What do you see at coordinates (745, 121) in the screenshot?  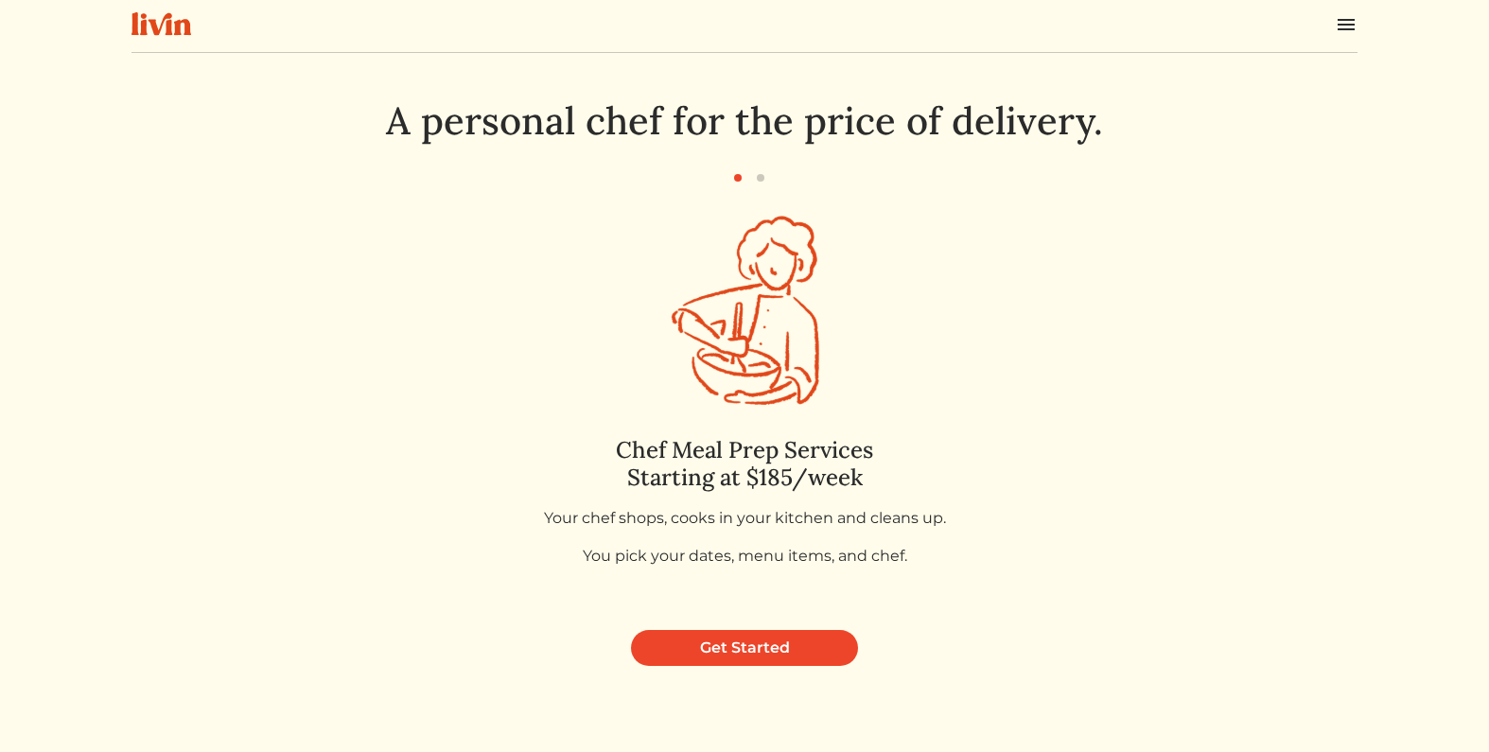 I see `h1: A personal chef for the price of delivery.` at bounding box center [745, 121].